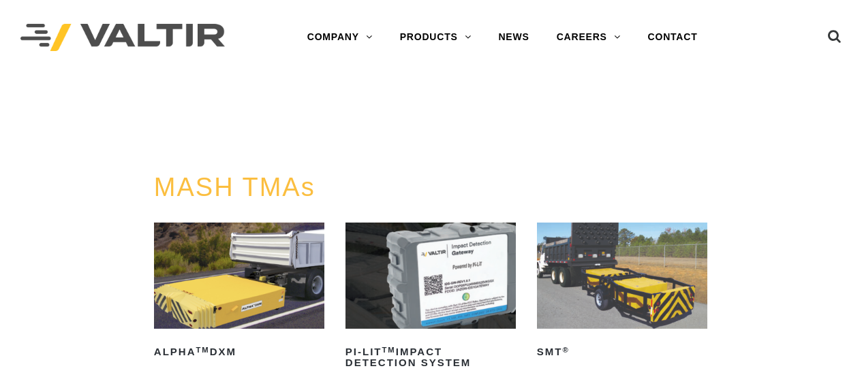 The height and width of the screenshot is (375, 862). What do you see at coordinates (234, 187) in the screenshot?
I see `a: MASH TMAs` at bounding box center [234, 187].